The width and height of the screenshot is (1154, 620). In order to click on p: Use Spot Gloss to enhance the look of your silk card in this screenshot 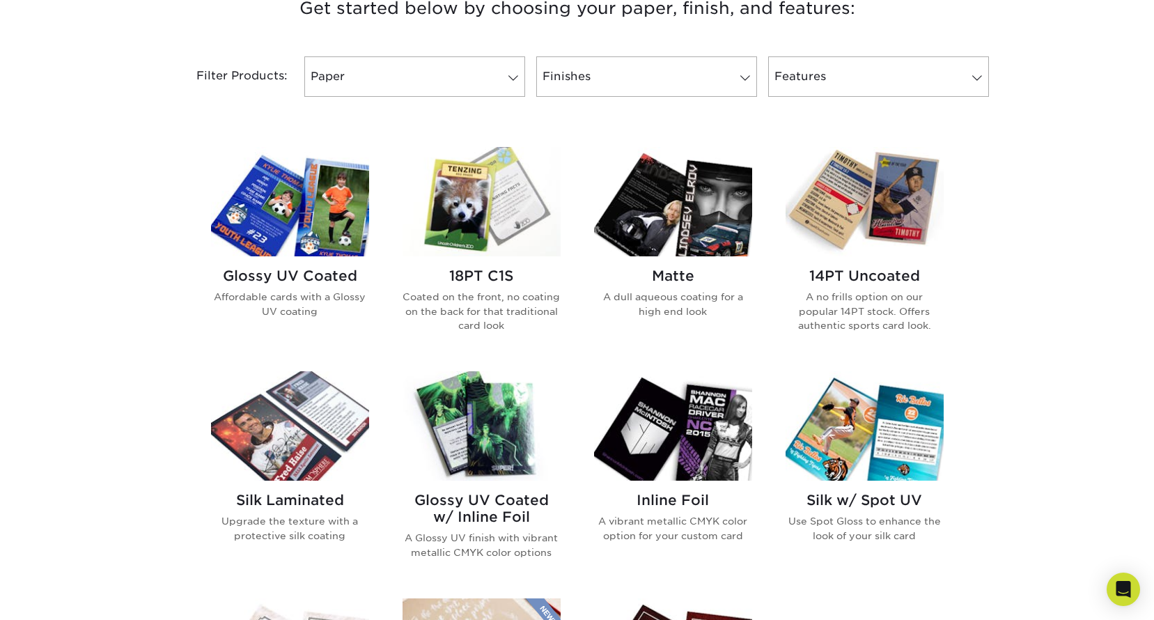, I will do `click(864, 528)`.